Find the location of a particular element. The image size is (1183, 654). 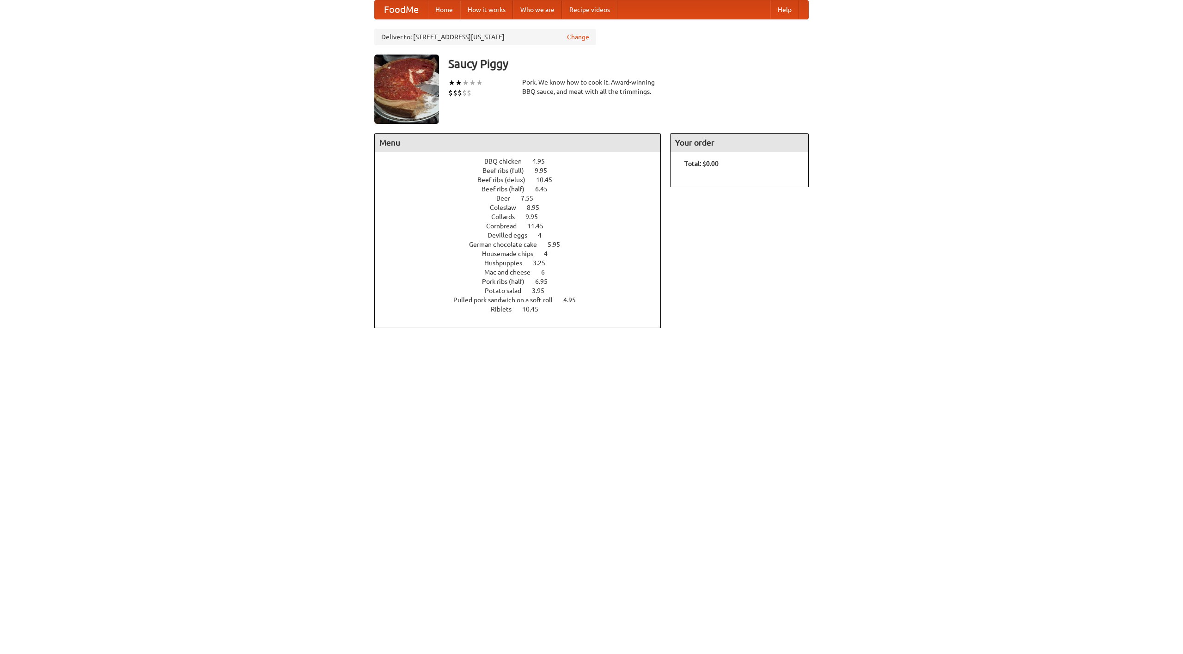

a: Collards 9.95 is located at coordinates (523, 217).